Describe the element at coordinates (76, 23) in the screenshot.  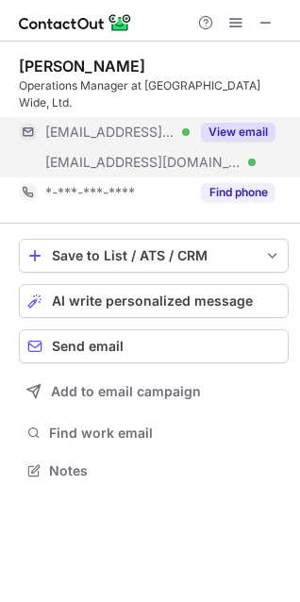
I see `img: ContactOut v5.3.10` at that location.